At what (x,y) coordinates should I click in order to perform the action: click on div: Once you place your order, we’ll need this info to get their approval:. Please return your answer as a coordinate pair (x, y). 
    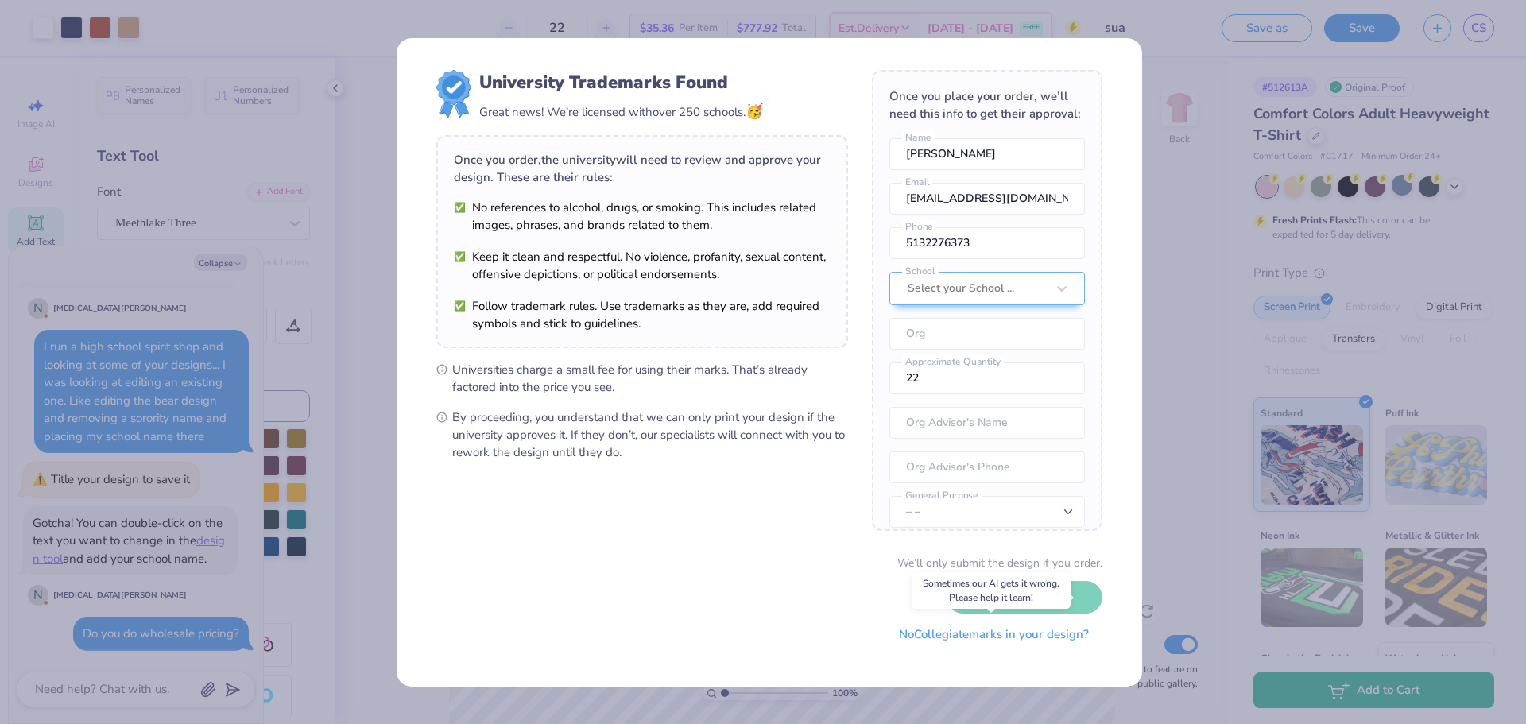
    Looking at the image, I should click on (987, 105).